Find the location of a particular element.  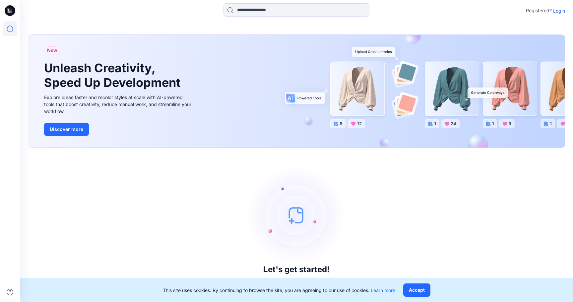

h3: Let's get started! is located at coordinates (297, 270).